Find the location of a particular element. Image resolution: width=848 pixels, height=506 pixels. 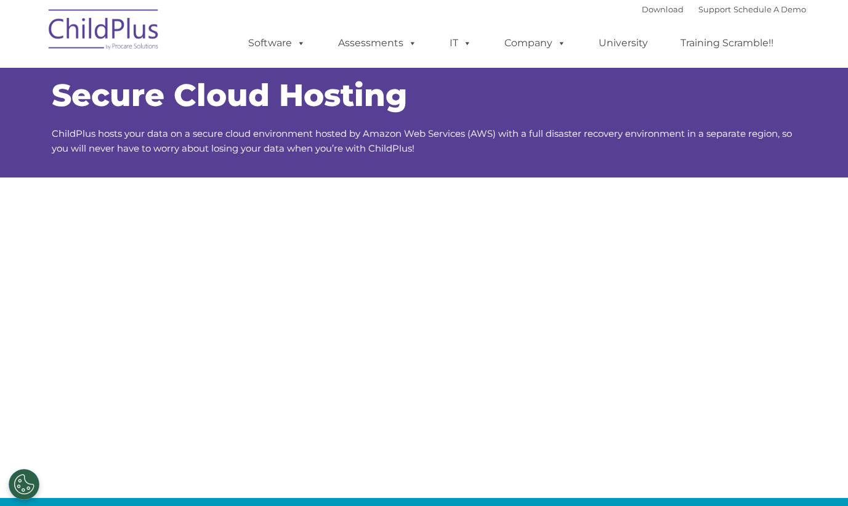

a: Software is located at coordinates (276, 43).